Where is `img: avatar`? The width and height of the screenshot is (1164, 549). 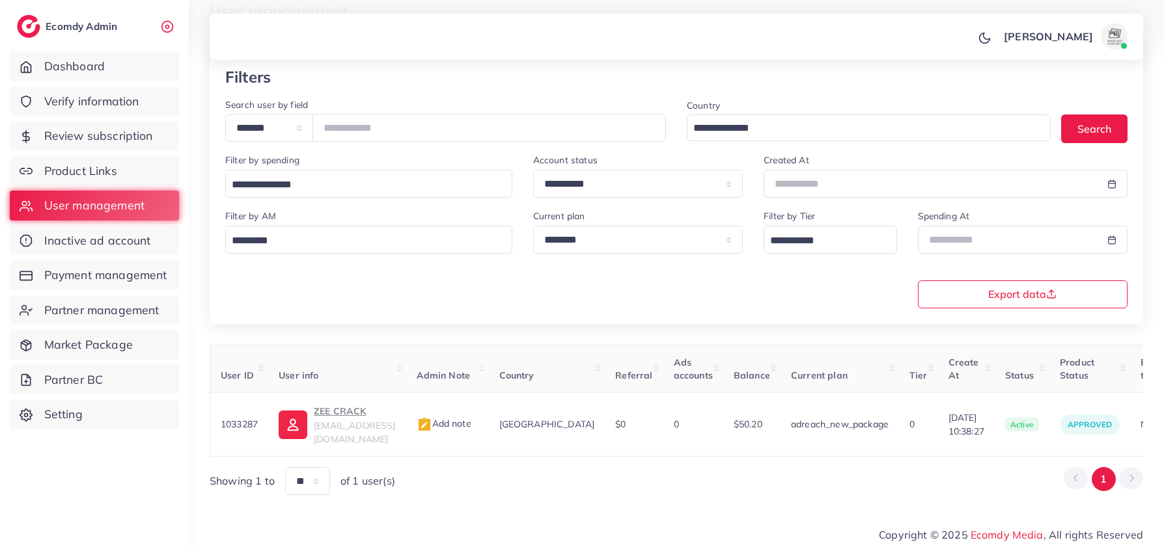 img: avatar is located at coordinates (1114, 36).